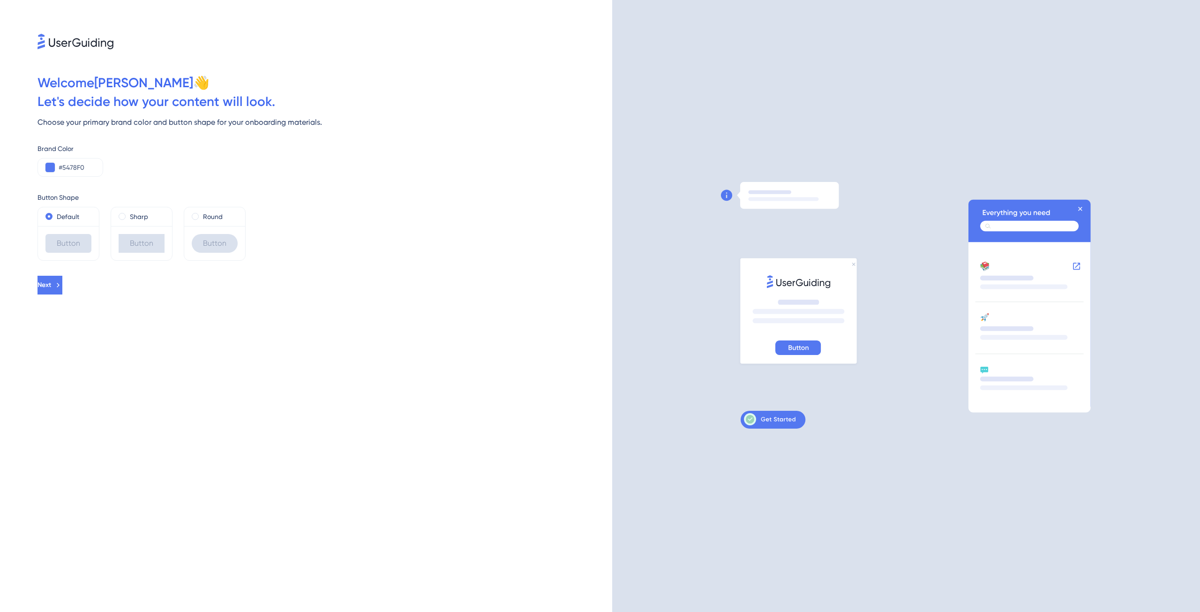 Image resolution: width=1200 pixels, height=612 pixels. I want to click on div: Choose your primary brand color and button shape for your onboarding materials., so click(325, 122).